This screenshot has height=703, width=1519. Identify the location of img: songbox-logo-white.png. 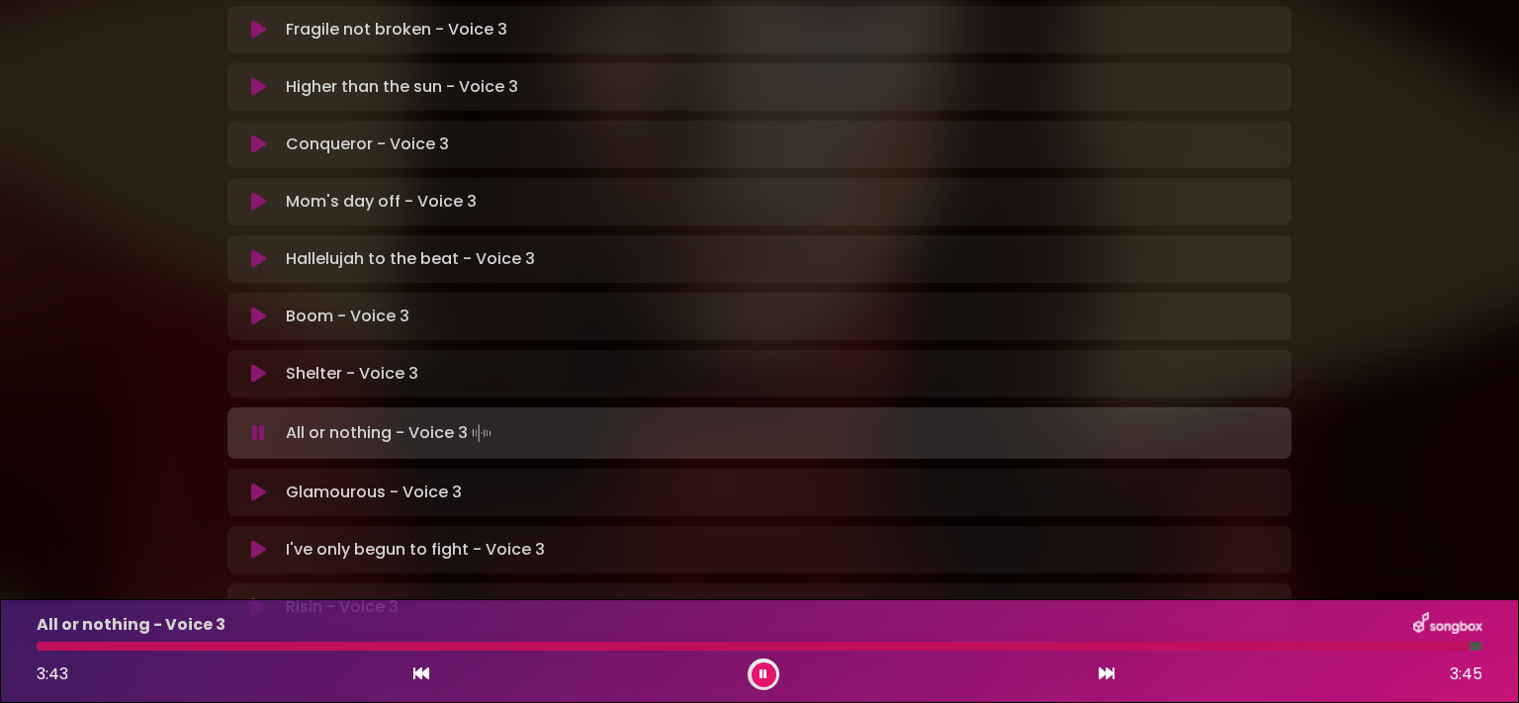
(1448, 625).